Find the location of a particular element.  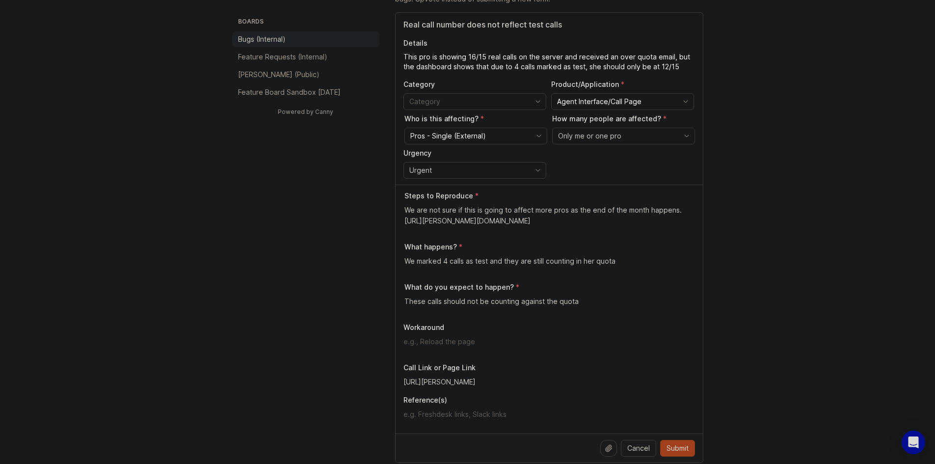

span: Cancel is located at coordinates (639, 448).